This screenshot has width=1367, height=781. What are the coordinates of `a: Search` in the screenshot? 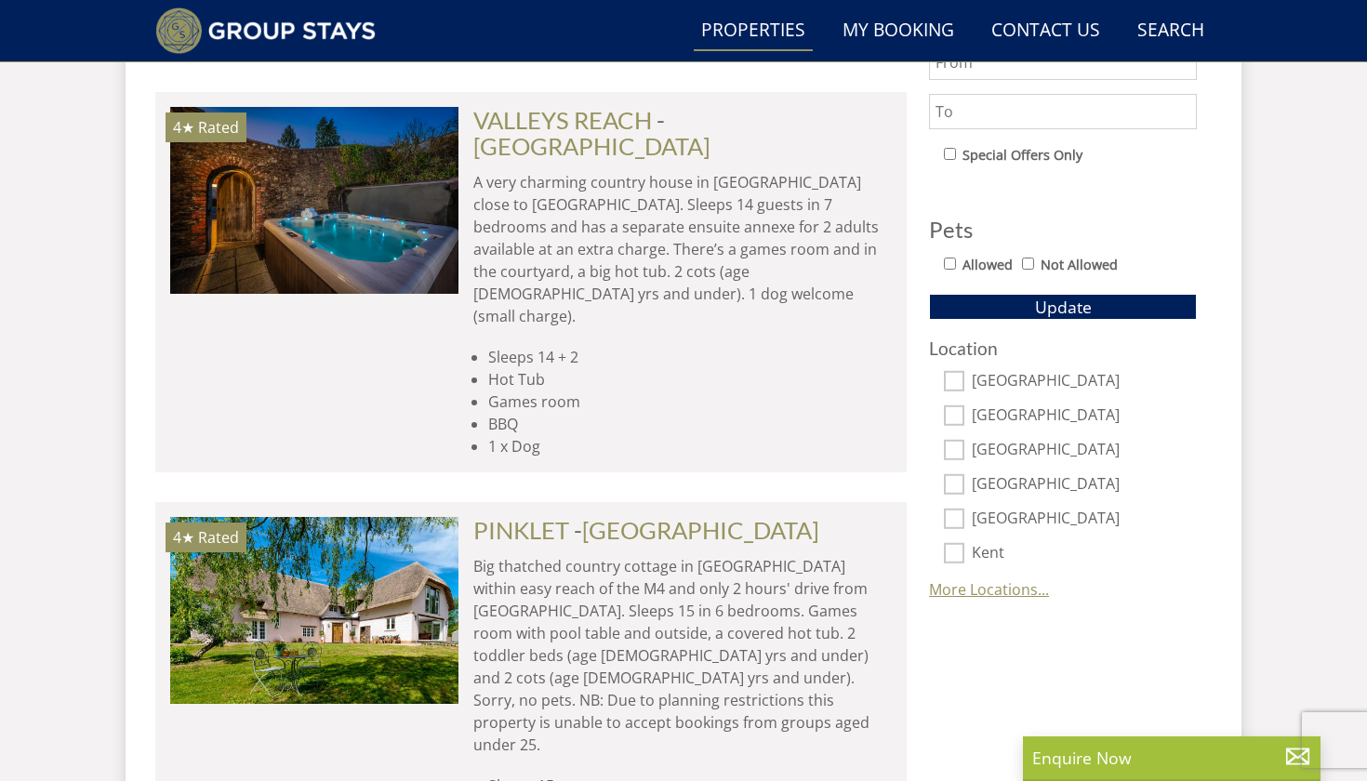 It's located at (1171, 31).